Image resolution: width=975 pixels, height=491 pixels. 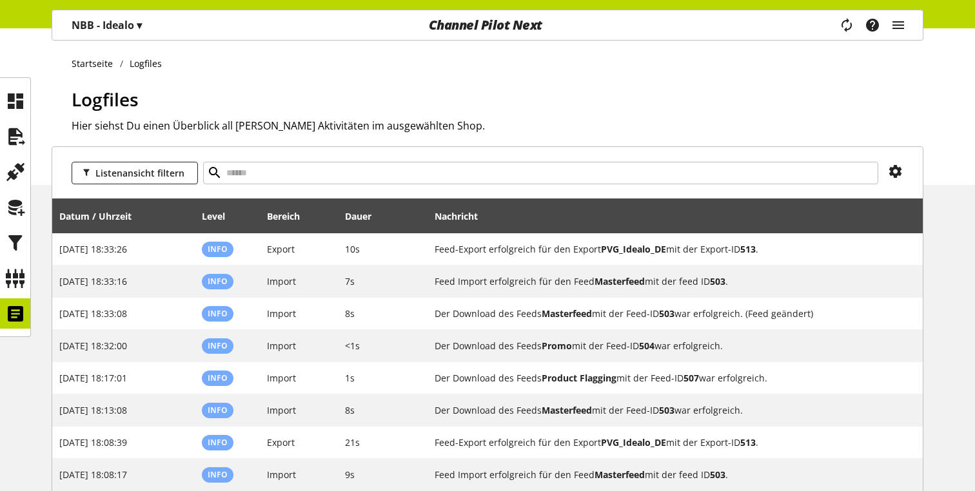 What do you see at coordinates (352, 442) in the screenshot?
I see `span: 21s` at bounding box center [352, 442].